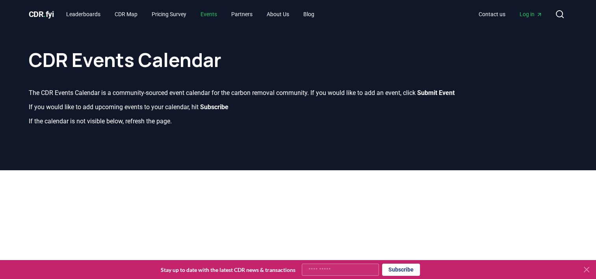 The height and width of the screenshot is (279, 596). Describe the element at coordinates (278, 14) in the screenshot. I see `a: About Us` at that location.